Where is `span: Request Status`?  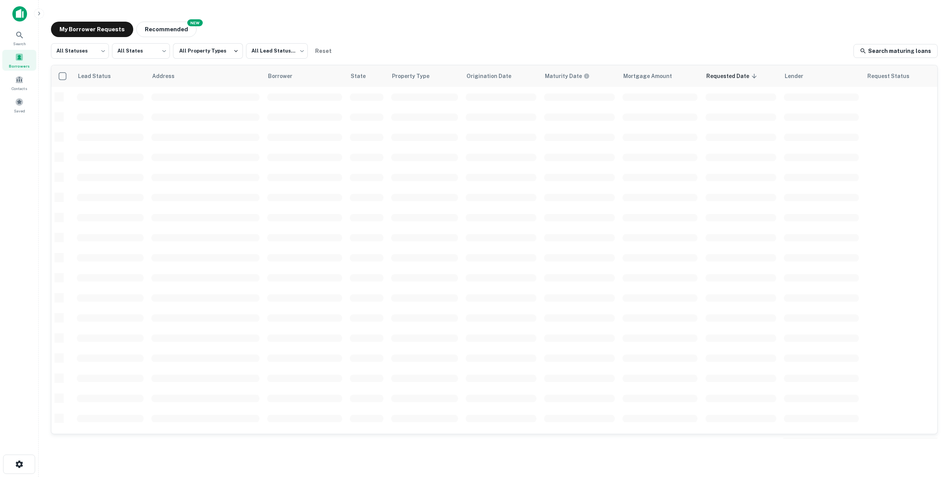
span: Request Status is located at coordinates (893, 76).